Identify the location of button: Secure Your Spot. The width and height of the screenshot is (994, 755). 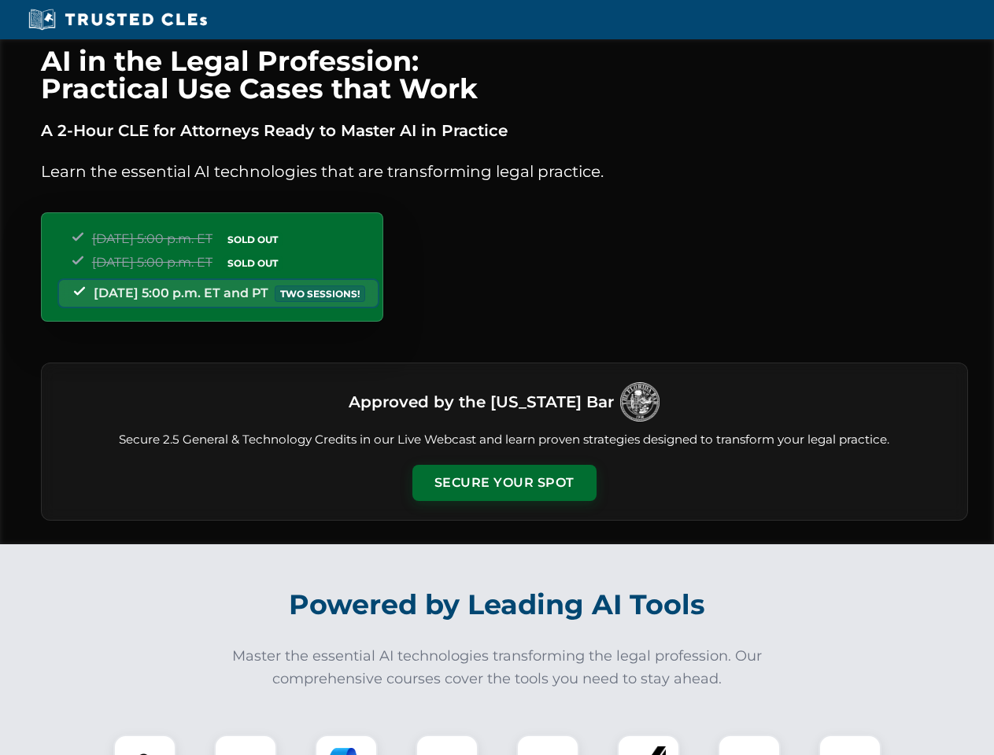
(504, 483).